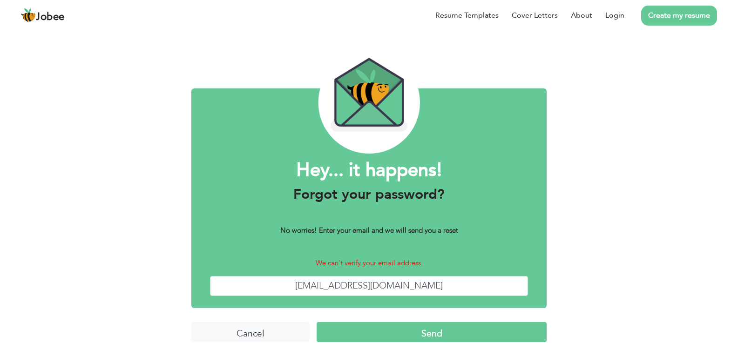  Describe the element at coordinates (679, 15) in the screenshot. I see `a: Create my resume` at that location.